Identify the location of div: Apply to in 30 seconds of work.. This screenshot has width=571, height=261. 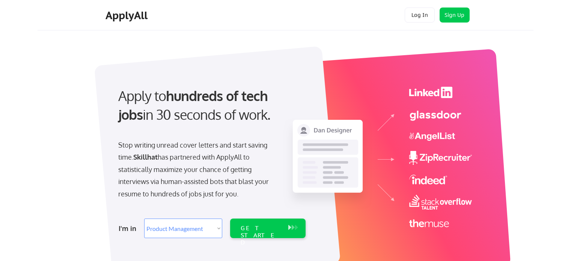
(210, 105).